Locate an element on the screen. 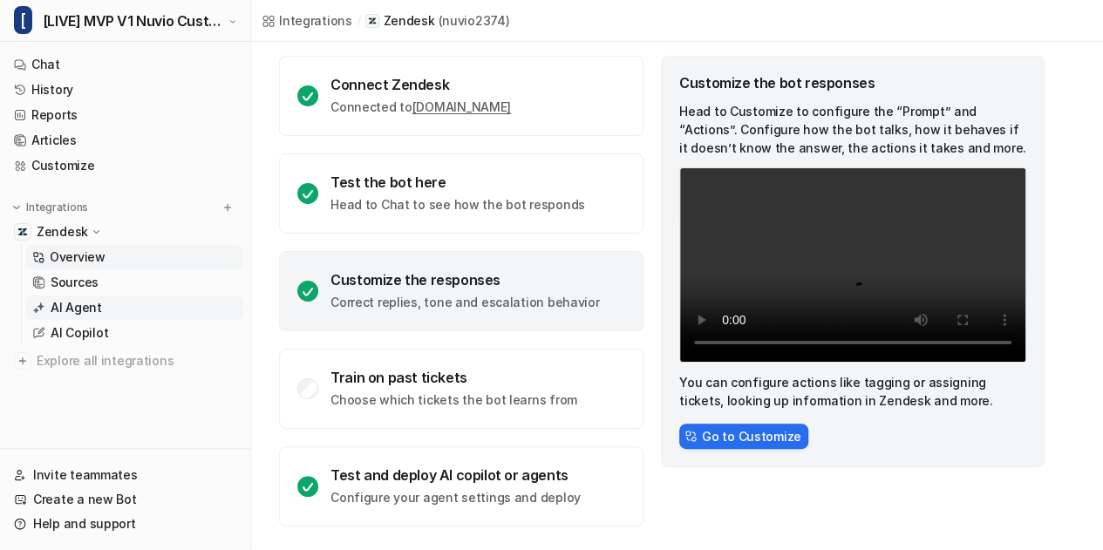 Image resolution: width=1103 pixels, height=550 pixels. div: Test the bot here is located at coordinates (458, 182).